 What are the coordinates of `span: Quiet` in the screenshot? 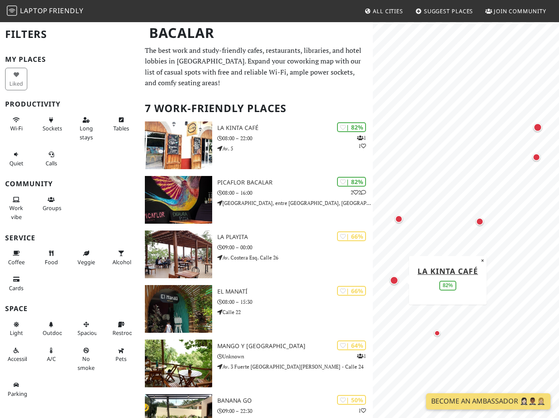 It's located at (16, 163).